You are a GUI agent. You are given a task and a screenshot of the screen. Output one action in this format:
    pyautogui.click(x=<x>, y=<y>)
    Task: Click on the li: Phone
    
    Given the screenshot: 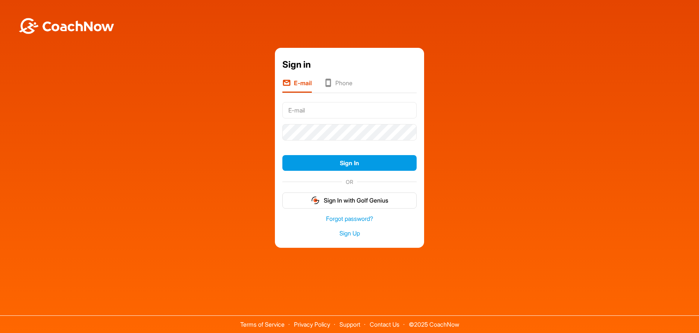 What is the action you would take?
    pyautogui.click(x=338, y=85)
    